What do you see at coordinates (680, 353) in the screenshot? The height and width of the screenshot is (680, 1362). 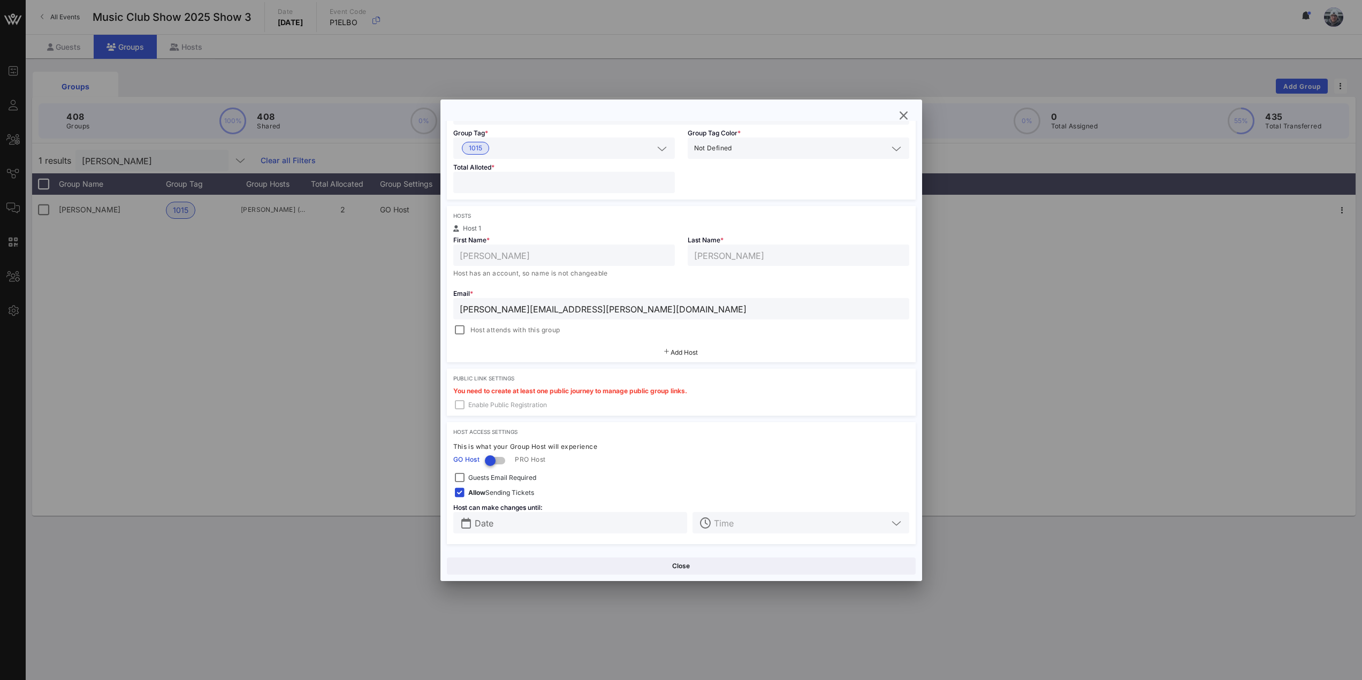 I see `button: Add Host` at bounding box center [680, 353].